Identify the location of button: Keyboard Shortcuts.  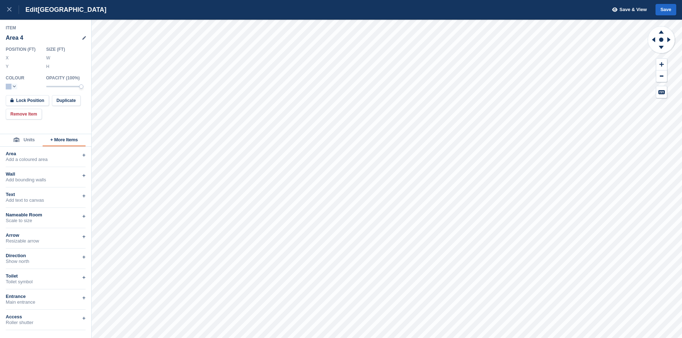
(662, 92).